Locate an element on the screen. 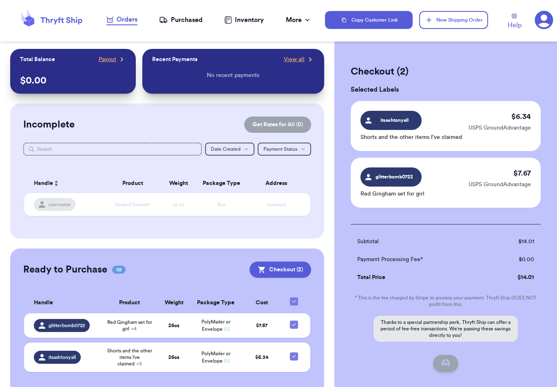  button: Checkout (2) is located at coordinates (280, 270).